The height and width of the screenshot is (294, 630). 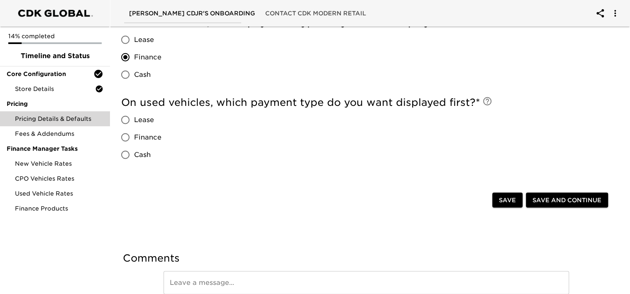 What do you see at coordinates (567, 200) in the screenshot?
I see `button: Save and Continue` at bounding box center [567, 200].